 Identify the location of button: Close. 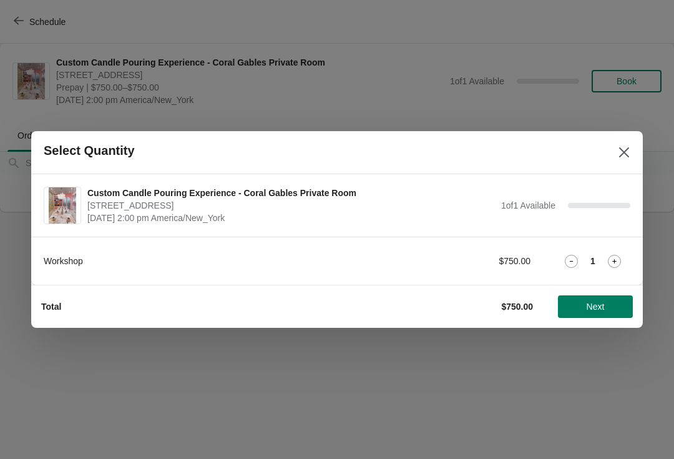
(624, 152).